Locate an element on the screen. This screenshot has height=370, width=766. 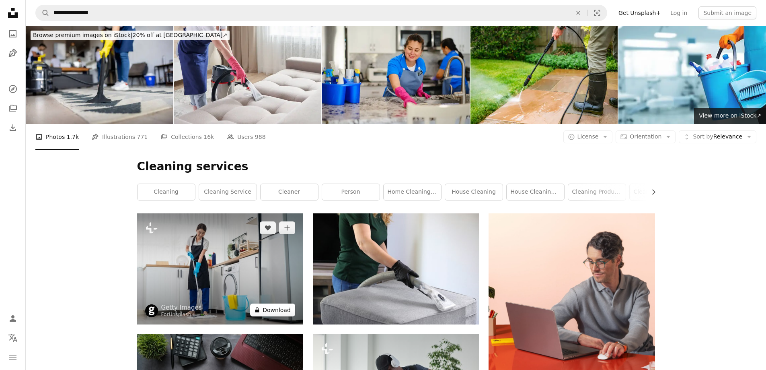
a: person is located at coordinates (351, 192).